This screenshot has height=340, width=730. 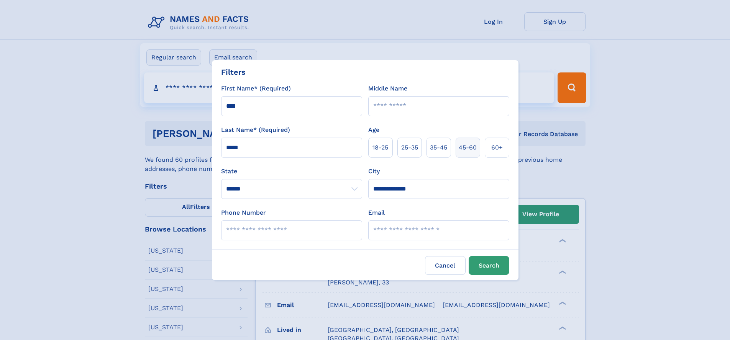 What do you see at coordinates (388, 89) in the screenshot?
I see `label: Middle Name` at bounding box center [388, 89].